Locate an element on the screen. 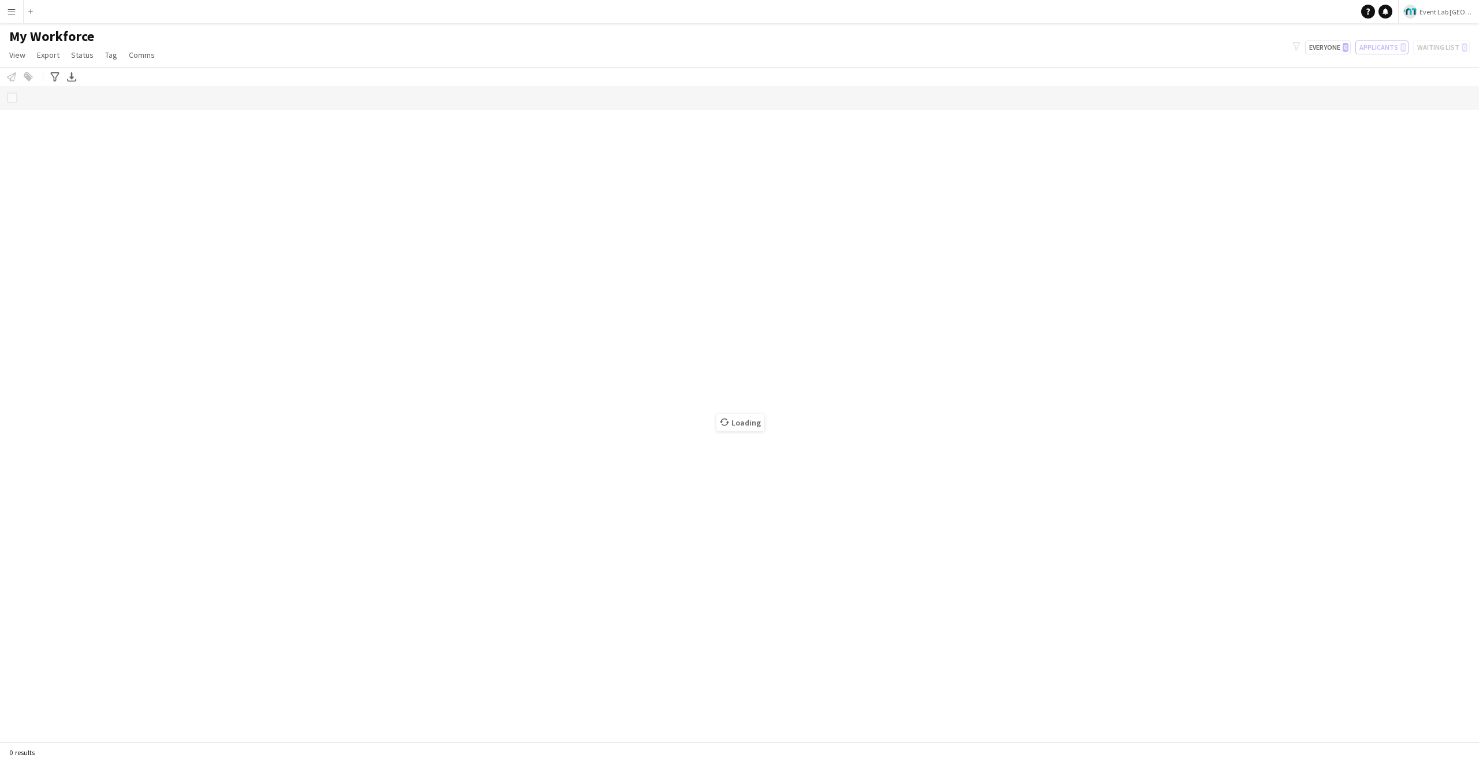 Image resolution: width=1479 pixels, height=762 pixels. a: Status is located at coordinates (82, 55).